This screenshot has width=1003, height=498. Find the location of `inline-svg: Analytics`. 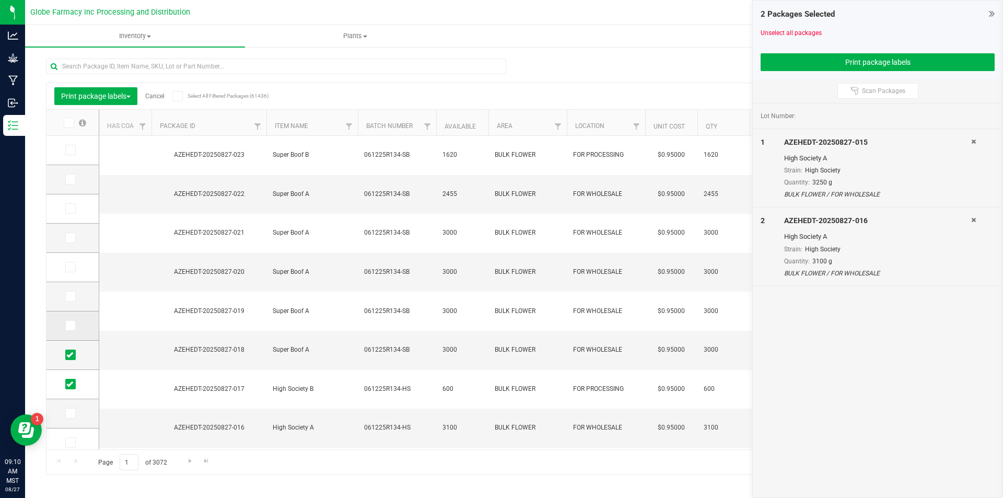

inline-svg: Analytics is located at coordinates (13, 36).